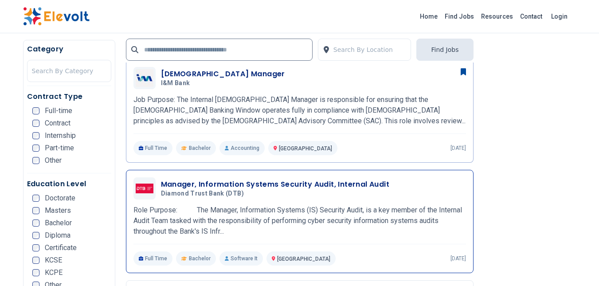 The width and height of the screenshot is (599, 286). I want to click on a: Home, so click(429, 16).